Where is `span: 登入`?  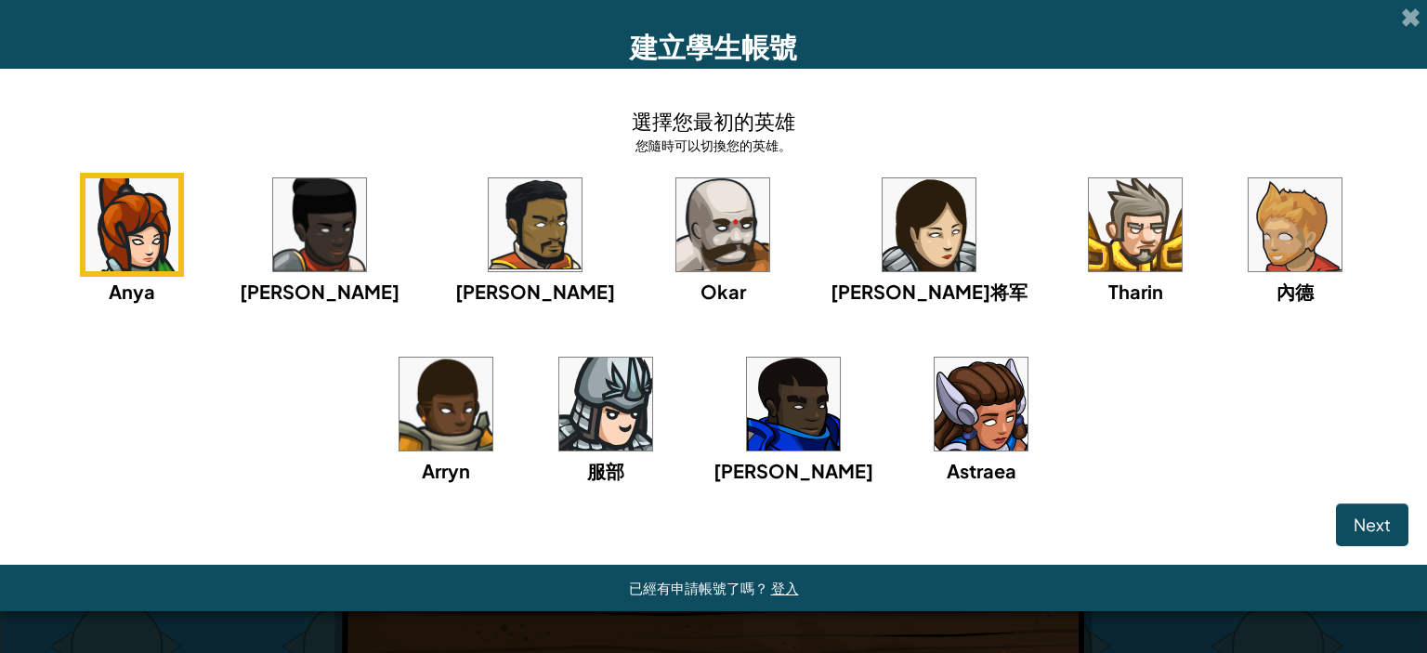 span: 登入 is located at coordinates (785, 587).